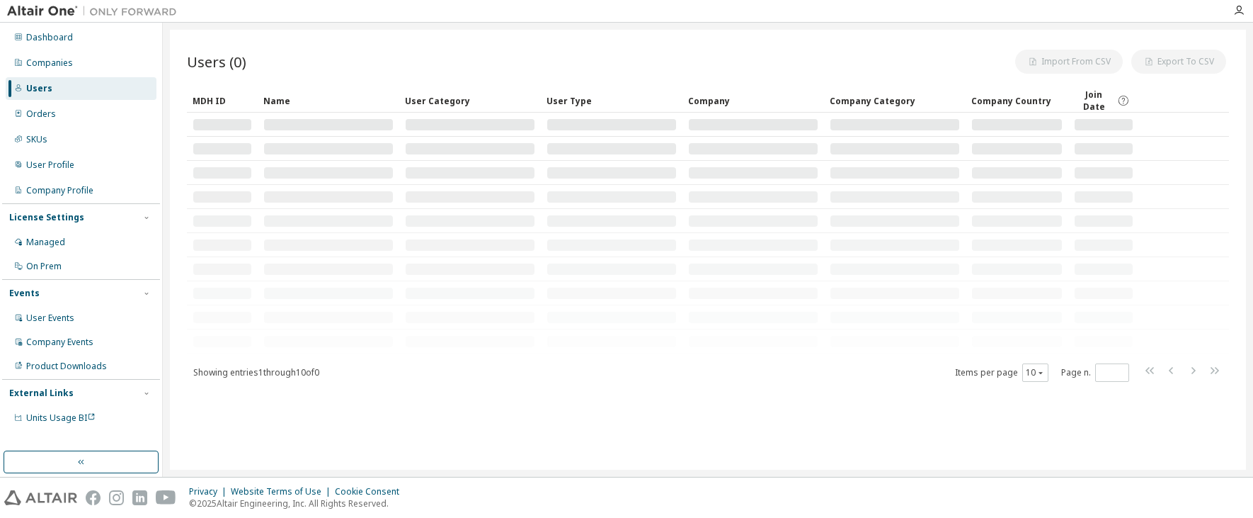 This screenshot has width=1253, height=518. What do you see at coordinates (1069, 62) in the screenshot?
I see `button: Import From CSV` at bounding box center [1069, 62].